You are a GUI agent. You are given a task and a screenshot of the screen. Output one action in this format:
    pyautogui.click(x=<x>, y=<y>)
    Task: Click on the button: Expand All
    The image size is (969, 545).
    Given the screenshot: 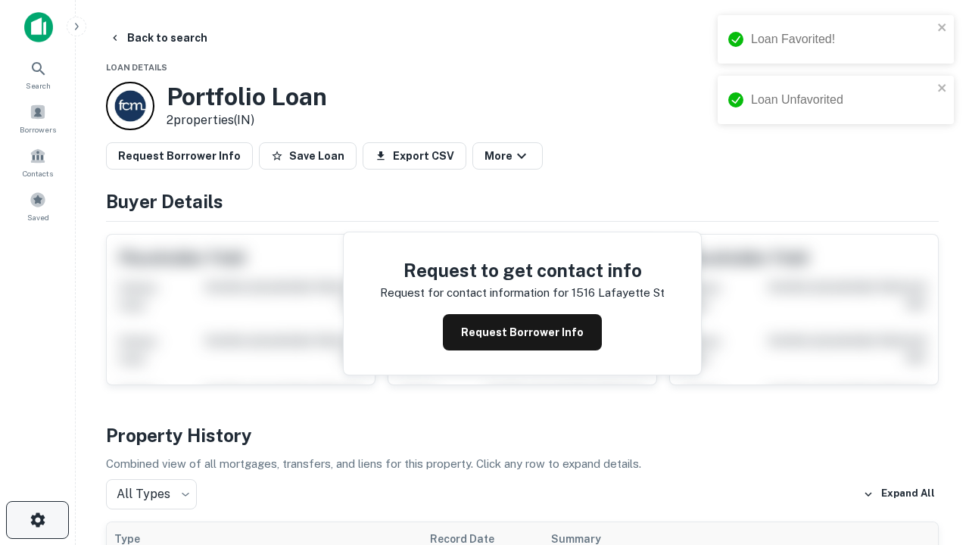 What is the action you would take?
    pyautogui.click(x=899, y=494)
    